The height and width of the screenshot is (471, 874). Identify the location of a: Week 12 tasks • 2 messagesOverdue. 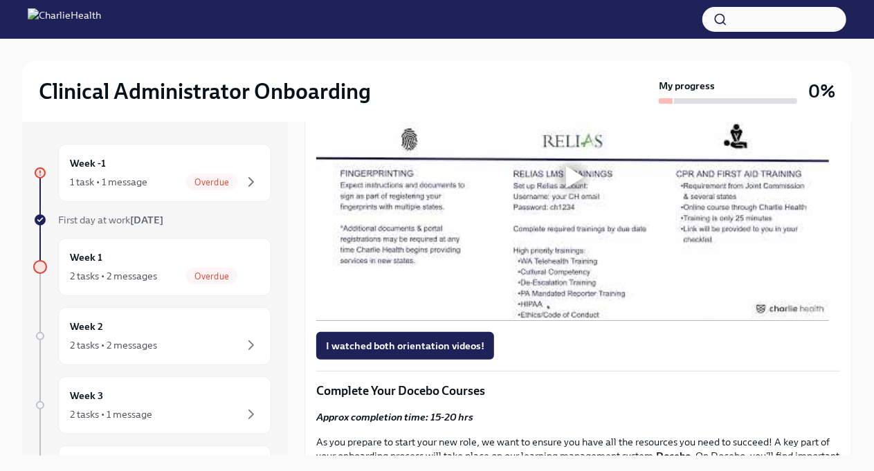
(152, 267).